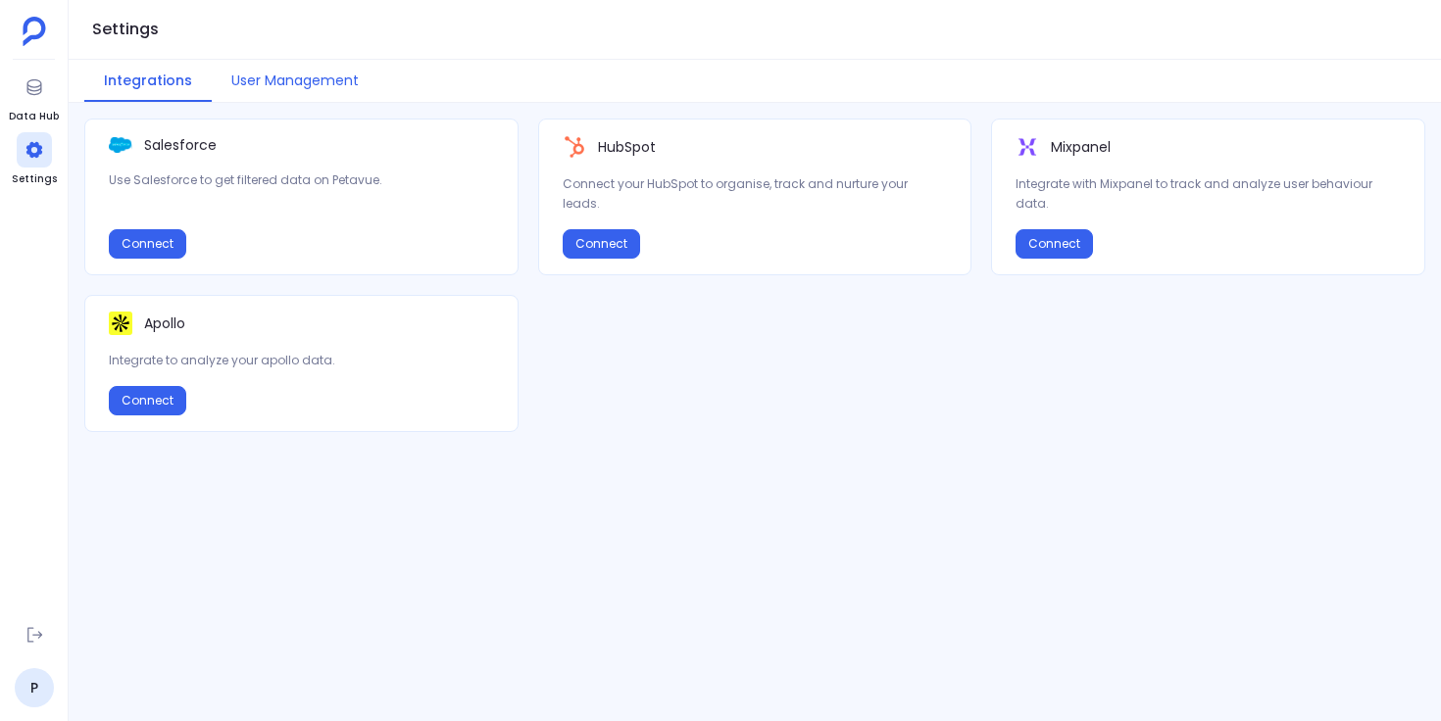 Image resolution: width=1441 pixels, height=721 pixels. I want to click on h1: Settings, so click(125, 29).